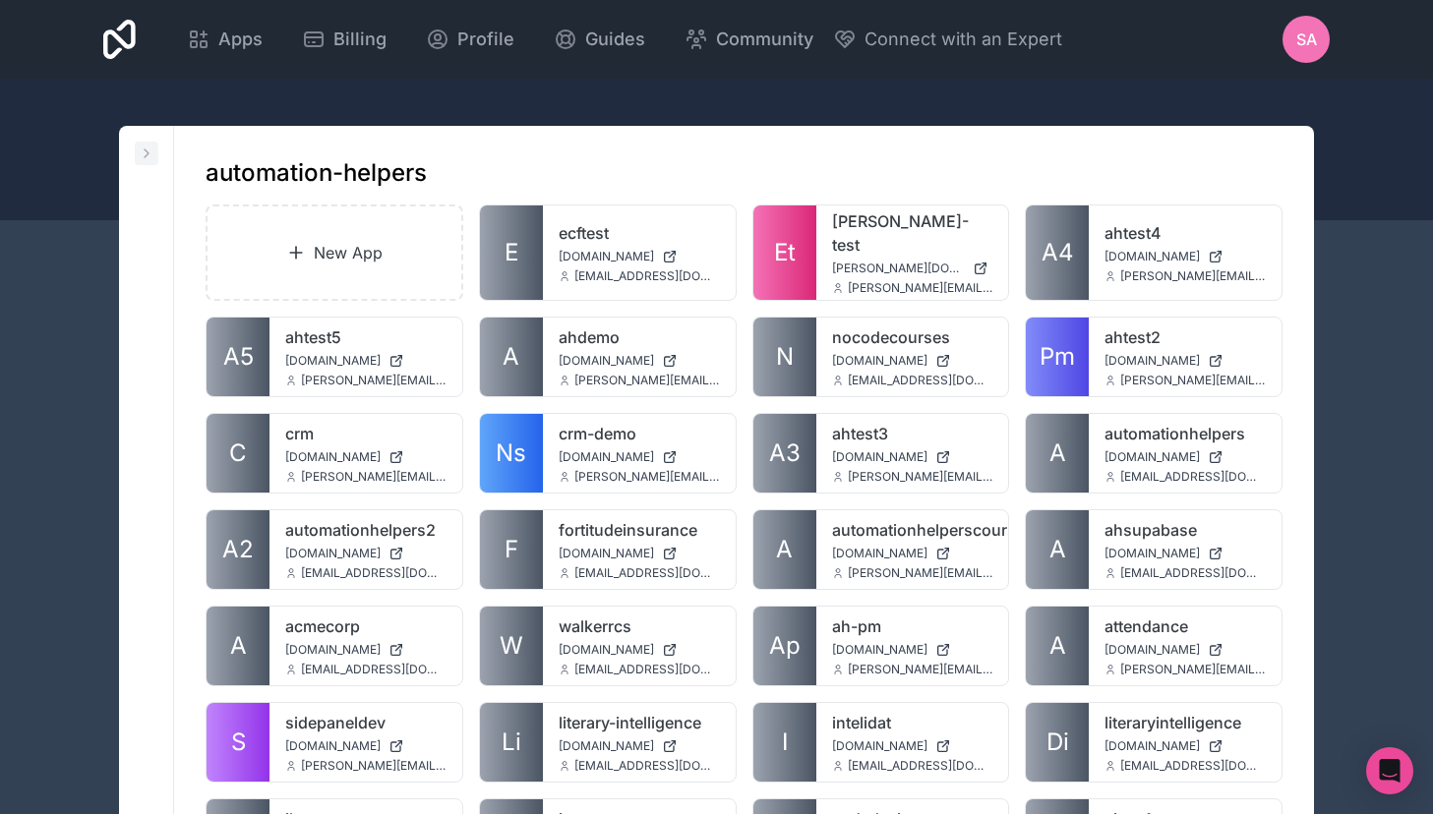 The height and width of the screenshot is (814, 1433). Describe the element at coordinates (511, 646) in the screenshot. I see `span: W` at that location.